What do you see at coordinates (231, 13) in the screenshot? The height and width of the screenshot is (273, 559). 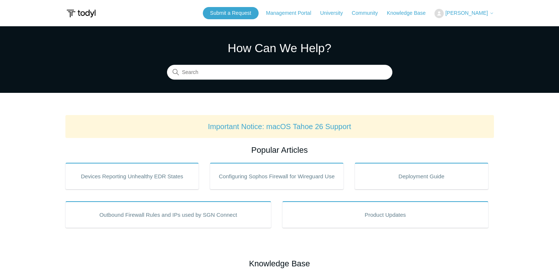 I see `a: Submit a Request` at bounding box center [231, 13].